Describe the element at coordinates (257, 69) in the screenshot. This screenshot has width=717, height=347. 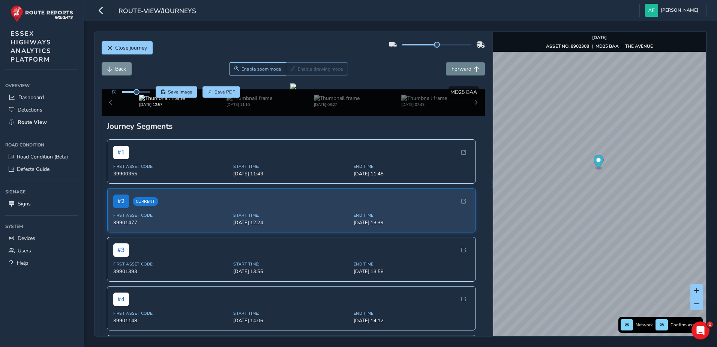
I see `button: Zoom` at that location.